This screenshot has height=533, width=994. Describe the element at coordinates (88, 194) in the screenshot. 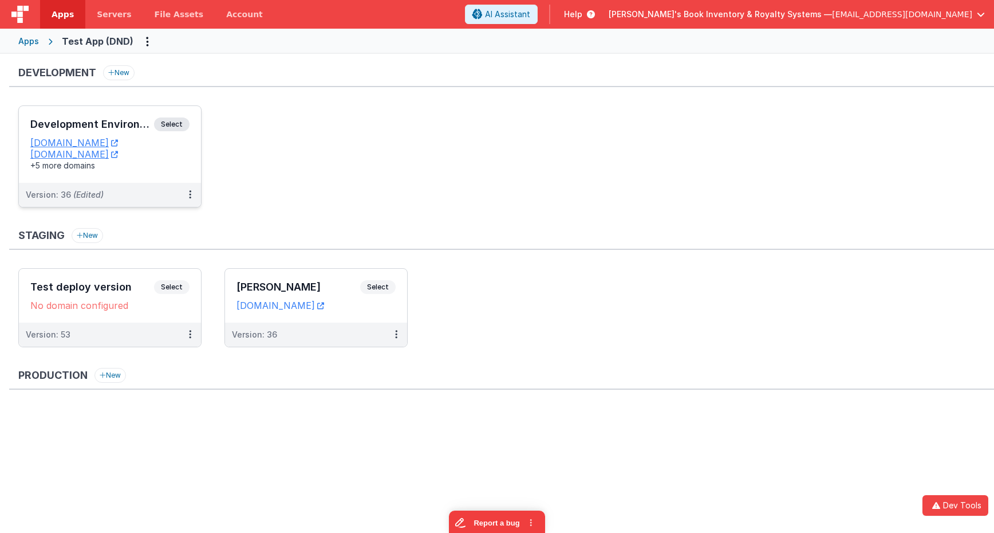

I see `span: (Edited)` at that location.